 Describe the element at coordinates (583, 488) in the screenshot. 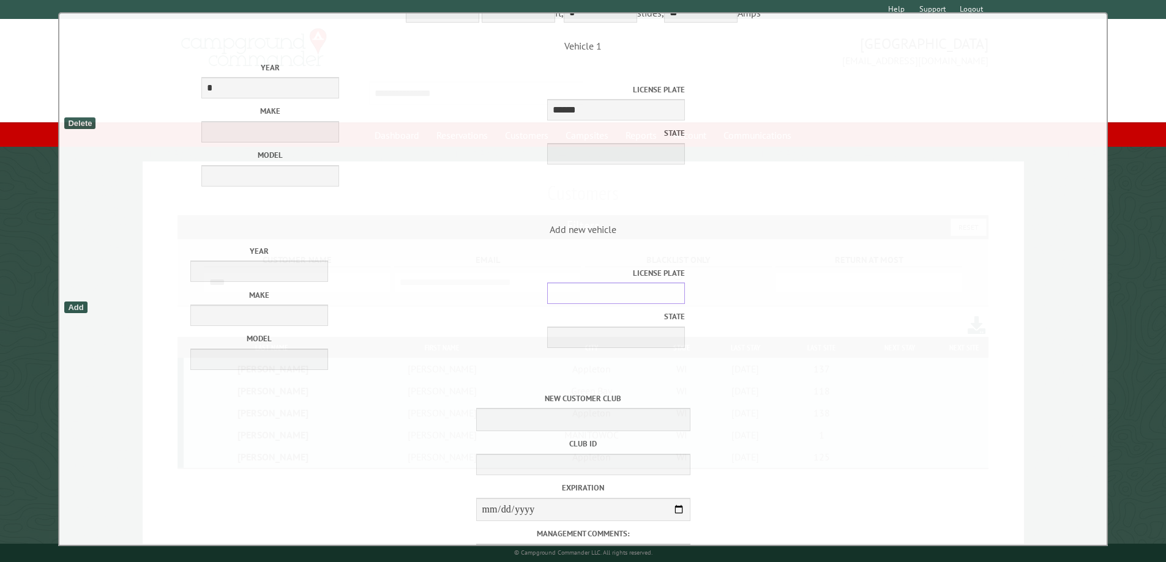

I see `label: Expiration` at that location.